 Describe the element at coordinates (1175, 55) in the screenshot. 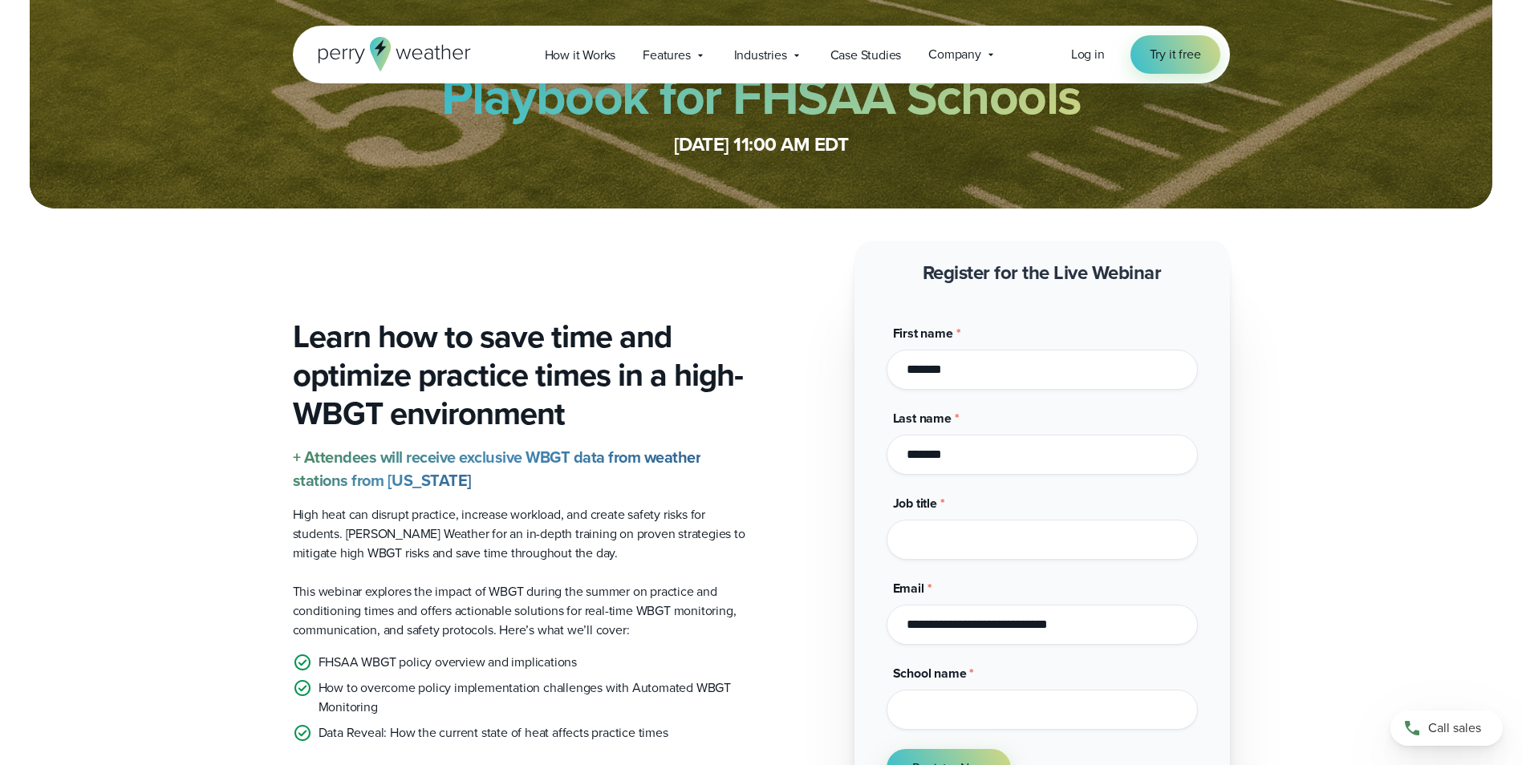

I see `span: Try it free` at that location.